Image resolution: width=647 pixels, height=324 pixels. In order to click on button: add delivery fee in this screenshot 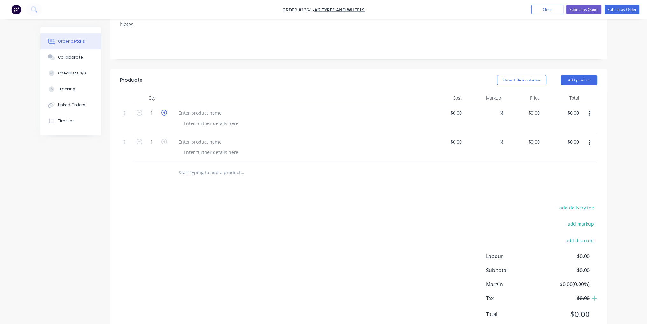, I will do `click(576, 207)`.